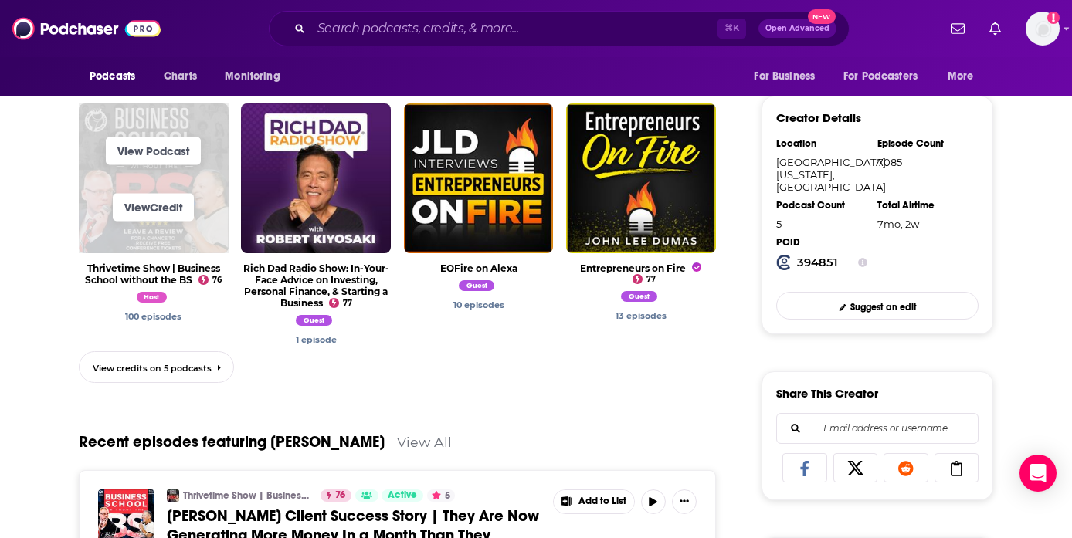 The height and width of the screenshot is (538, 1072). What do you see at coordinates (822, 224) in the screenshot?
I see `div: 5` at bounding box center [822, 224].